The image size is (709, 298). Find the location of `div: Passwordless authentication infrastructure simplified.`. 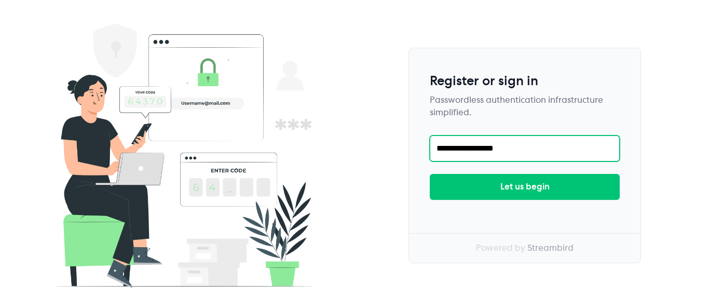

div: Passwordless authentication infrastructure simplified. is located at coordinates (525, 106).